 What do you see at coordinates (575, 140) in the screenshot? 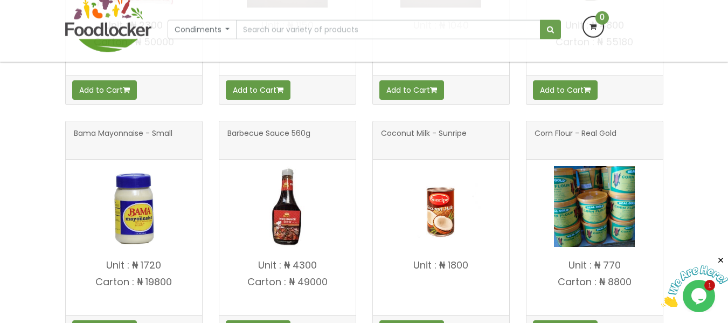
I see `span: Corn Flour - Real Gold` at bounding box center [575, 140].